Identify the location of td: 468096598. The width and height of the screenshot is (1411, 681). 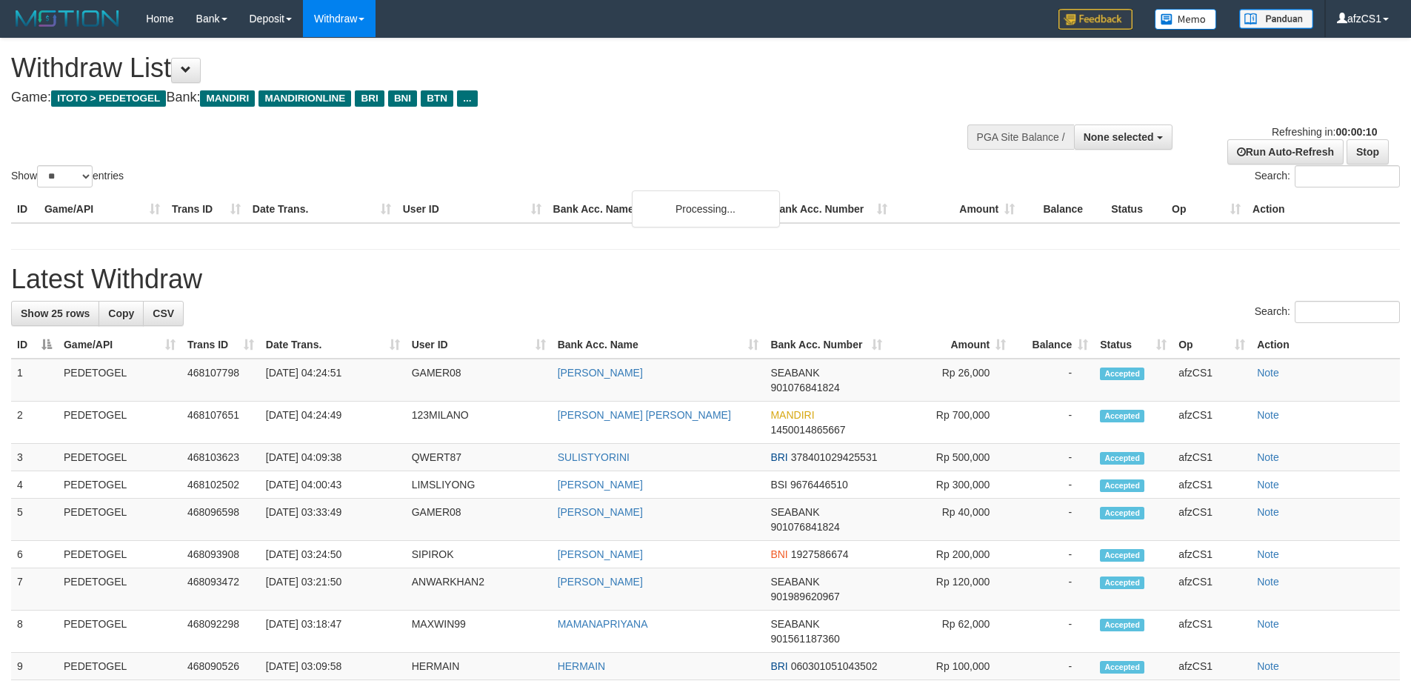
(221, 519).